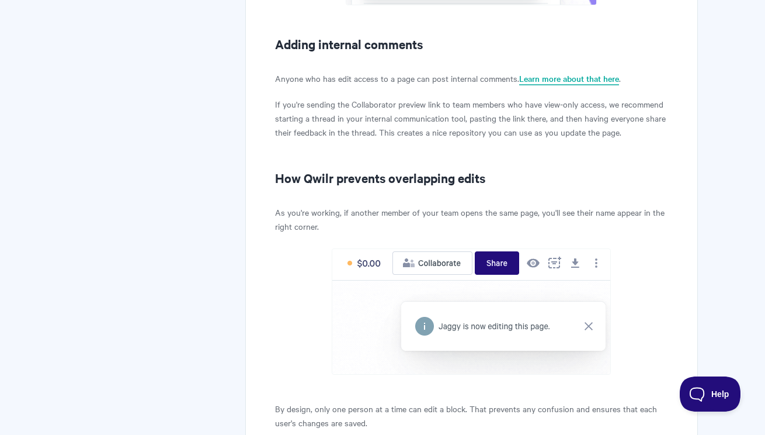 This screenshot has height=435, width=765. What do you see at coordinates (471, 44) in the screenshot?
I see `h2: Adding internal comments` at bounding box center [471, 44].